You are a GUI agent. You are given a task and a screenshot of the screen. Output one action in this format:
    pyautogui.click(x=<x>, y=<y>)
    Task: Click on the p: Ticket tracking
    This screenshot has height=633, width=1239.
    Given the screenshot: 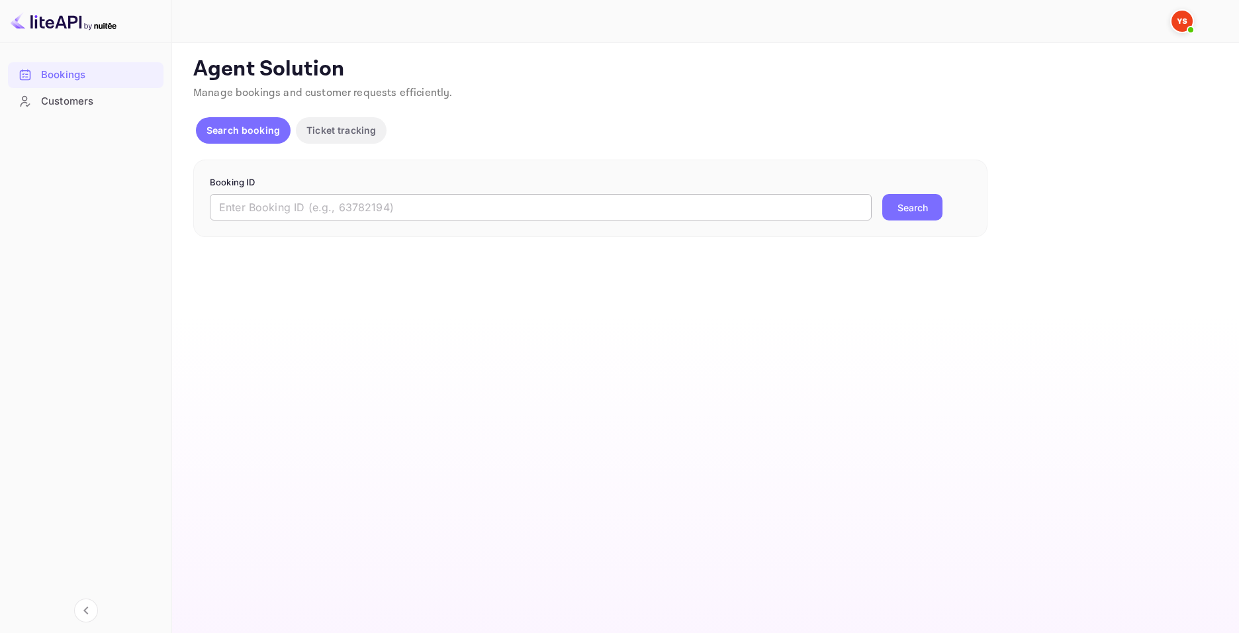 What is the action you would take?
    pyautogui.click(x=341, y=130)
    